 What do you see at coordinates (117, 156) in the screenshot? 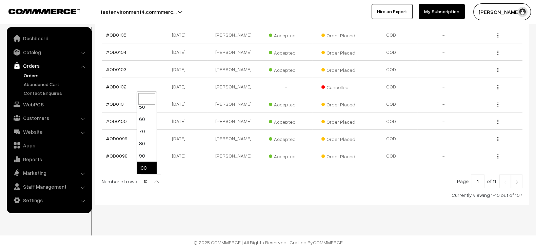
I see `a: #OD0098` at bounding box center [117, 156].